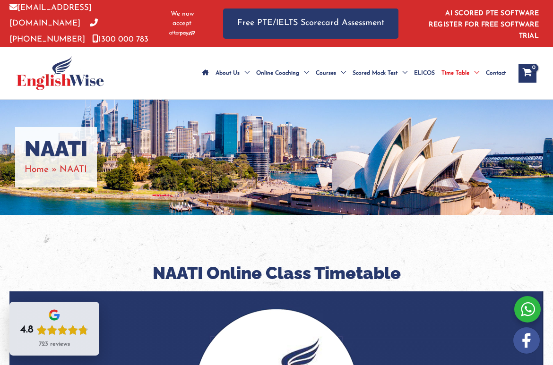 Image resolution: width=553 pixels, height=365 pixels. Describe the element at coordinates (36, 170) in the screenshot. I see `a: Home` at that location.